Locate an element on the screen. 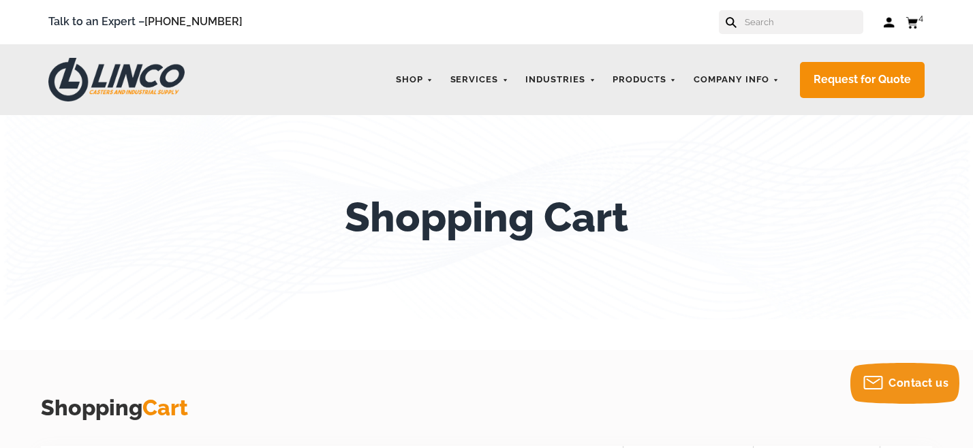 The height and width of the screenshot is (448, 973). input: Search is located at coordinates (804, 22).